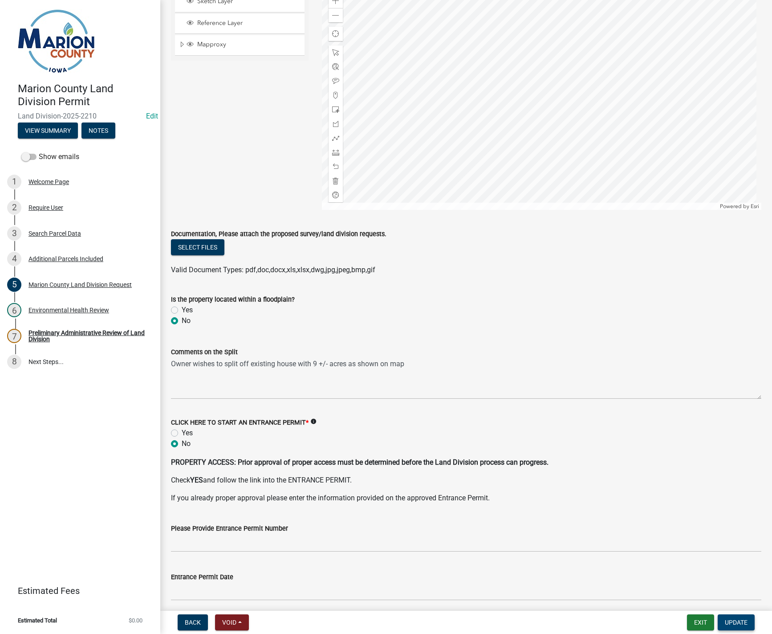 Image resolution: width=772 pixels, height=634 pixels. What do you see at coordinates (466, 480) in the screenshot?
I see `p: Check and follow the link into the ENTRANCE PERMIT.` at bounding box center [466, 480].